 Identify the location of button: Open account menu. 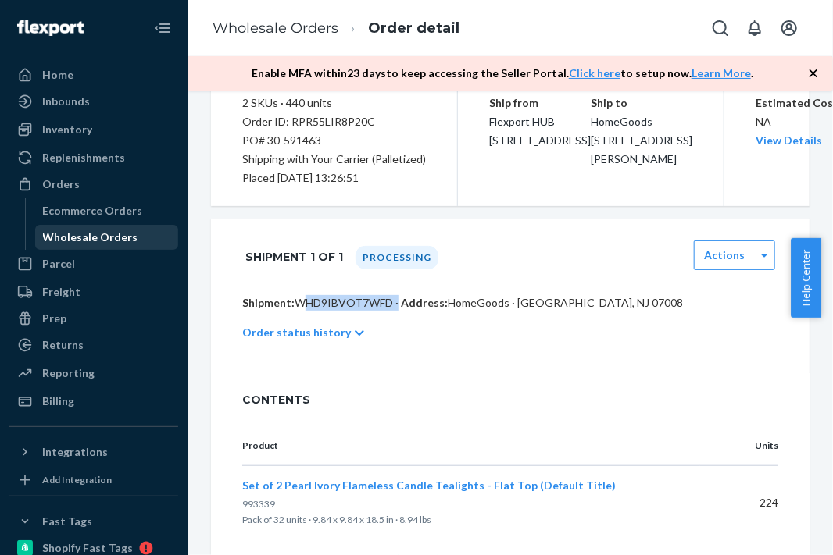
(789, 28).